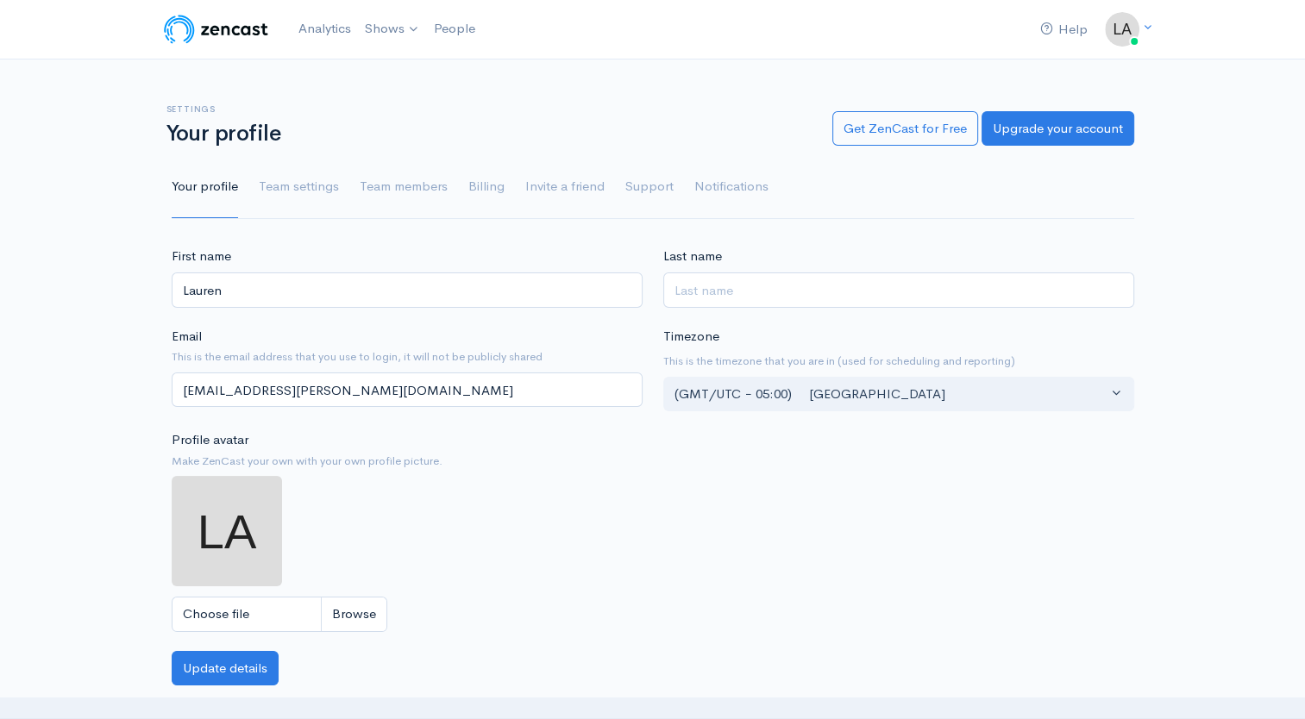 This screenshot has width=1305, height=719. I want to click on button: (GMT/UTC − 05:00) Chicago, so click(899, 394).